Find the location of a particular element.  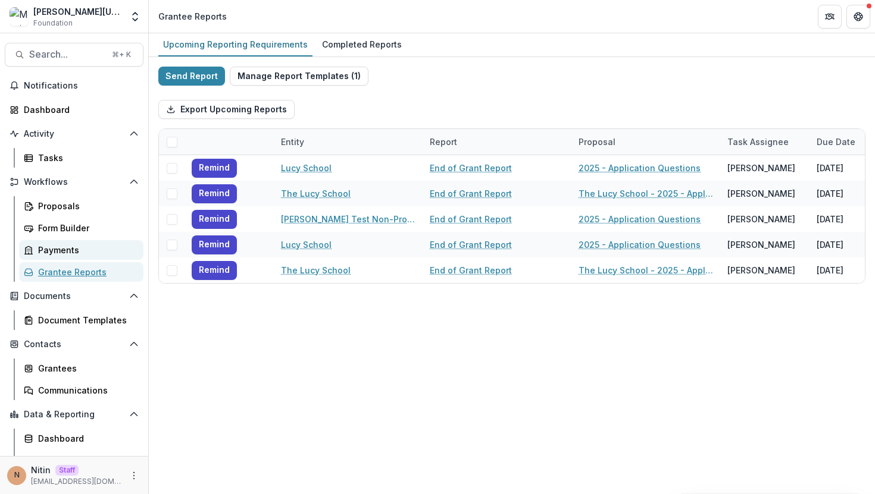

div: Form Builder is located at coordinates (86, 228).